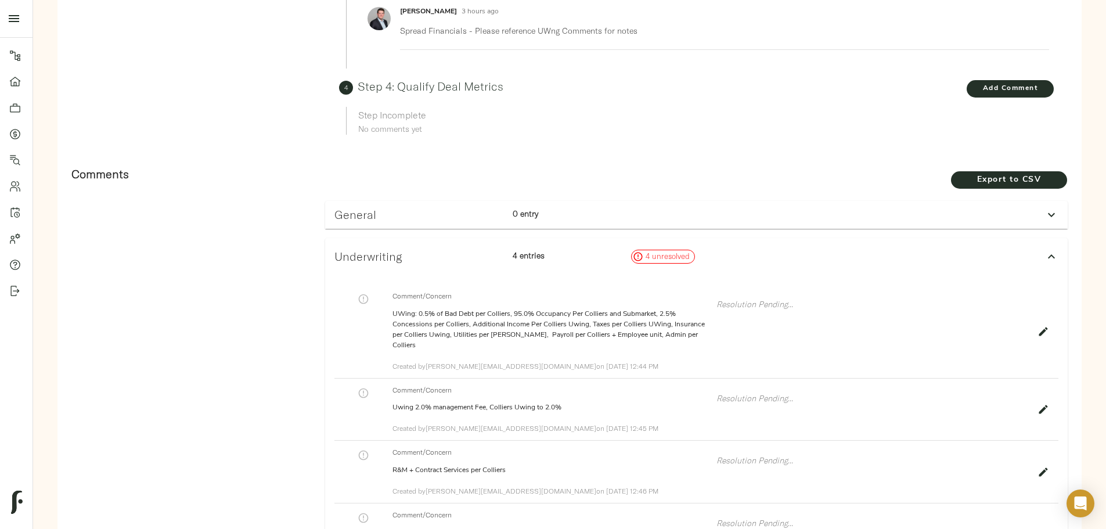  Describe the element at coordinates (550, 470) in the screenshot. I see `p: R&M + Contract Services per Colliers` at that location.